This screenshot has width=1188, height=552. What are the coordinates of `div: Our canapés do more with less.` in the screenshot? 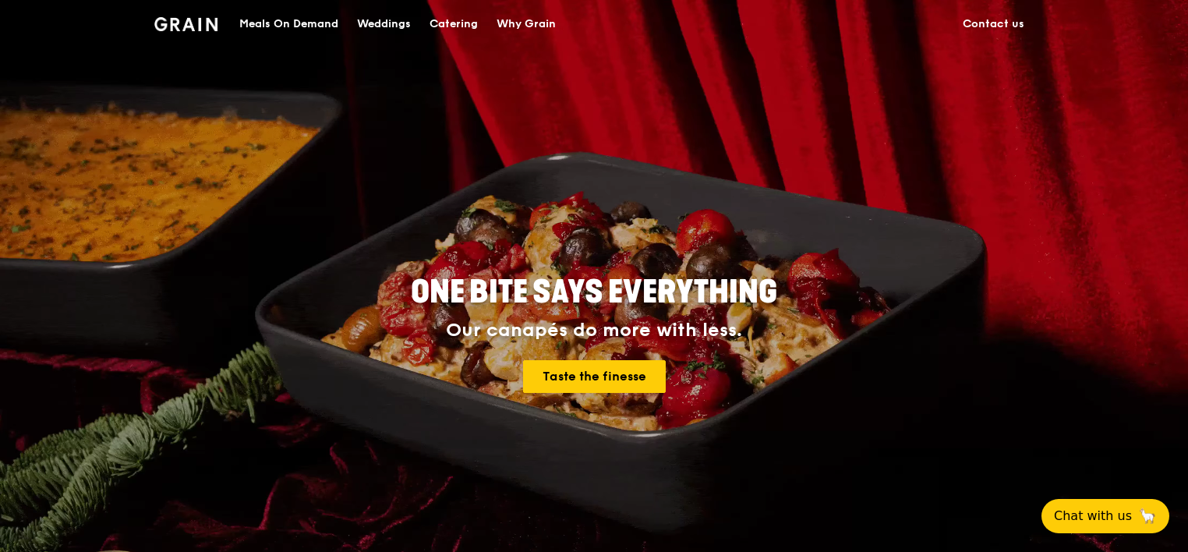 It's located at (594, 331).